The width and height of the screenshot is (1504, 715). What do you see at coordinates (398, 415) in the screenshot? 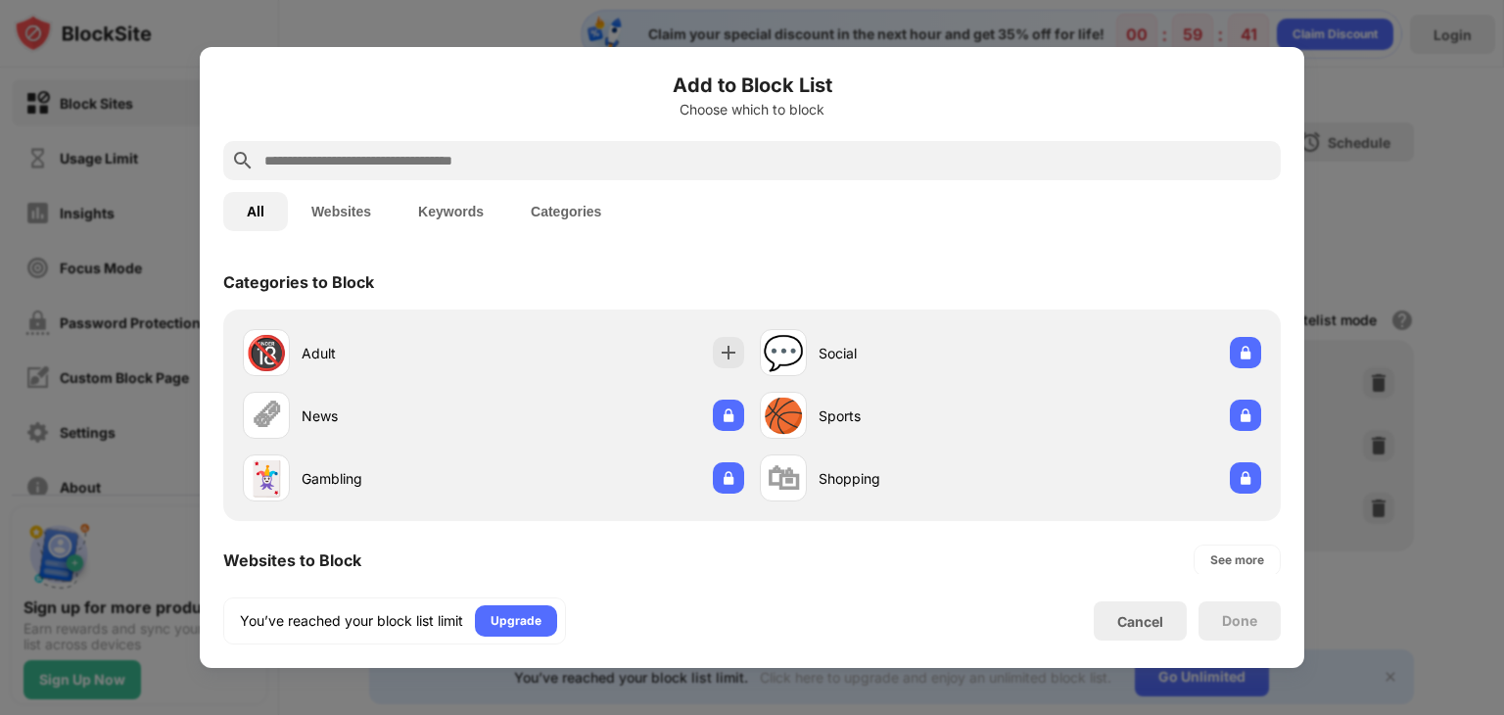
I see `div: News` at bounding box center [398, 415].